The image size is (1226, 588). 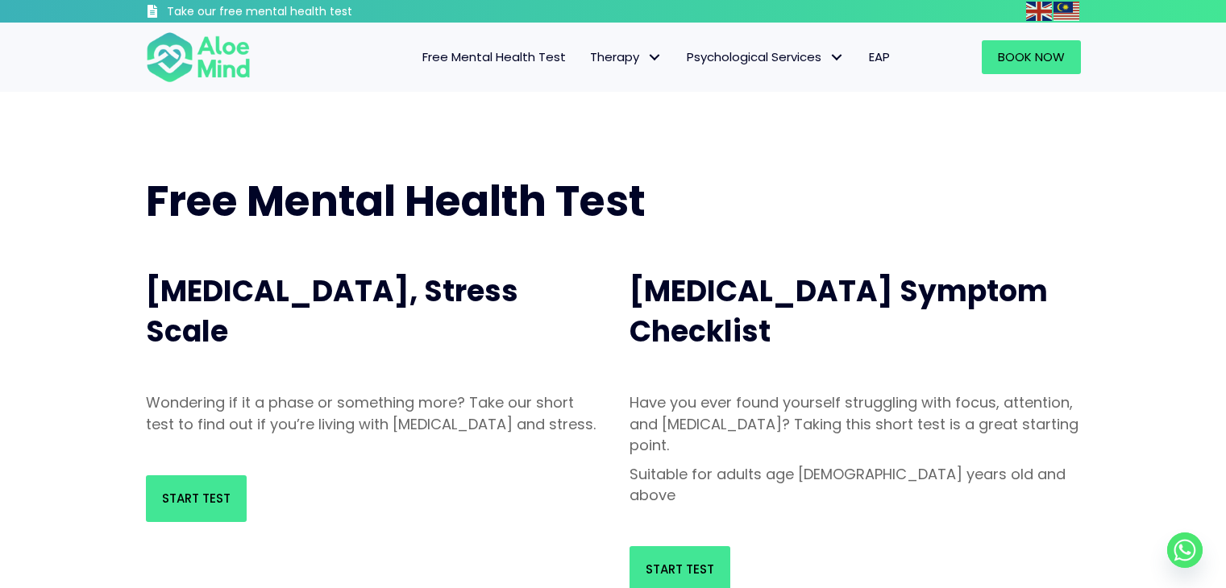 I want to click on nav: Menu, so click(x=587, y=57).